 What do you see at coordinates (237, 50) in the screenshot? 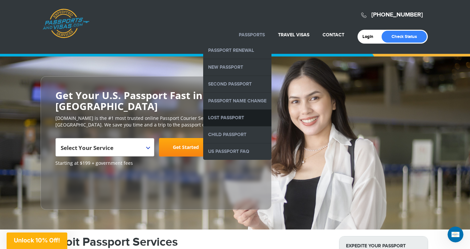
I see `a: Passport Renewal` at bounding box center [237, 50].